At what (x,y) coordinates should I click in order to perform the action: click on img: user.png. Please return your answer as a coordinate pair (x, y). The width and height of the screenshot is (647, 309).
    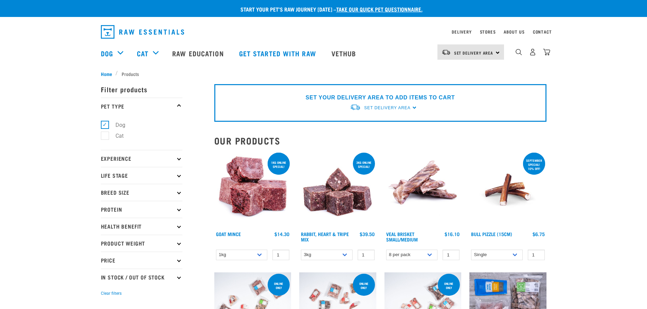
    Looking at the image, I should click on (532, 52).